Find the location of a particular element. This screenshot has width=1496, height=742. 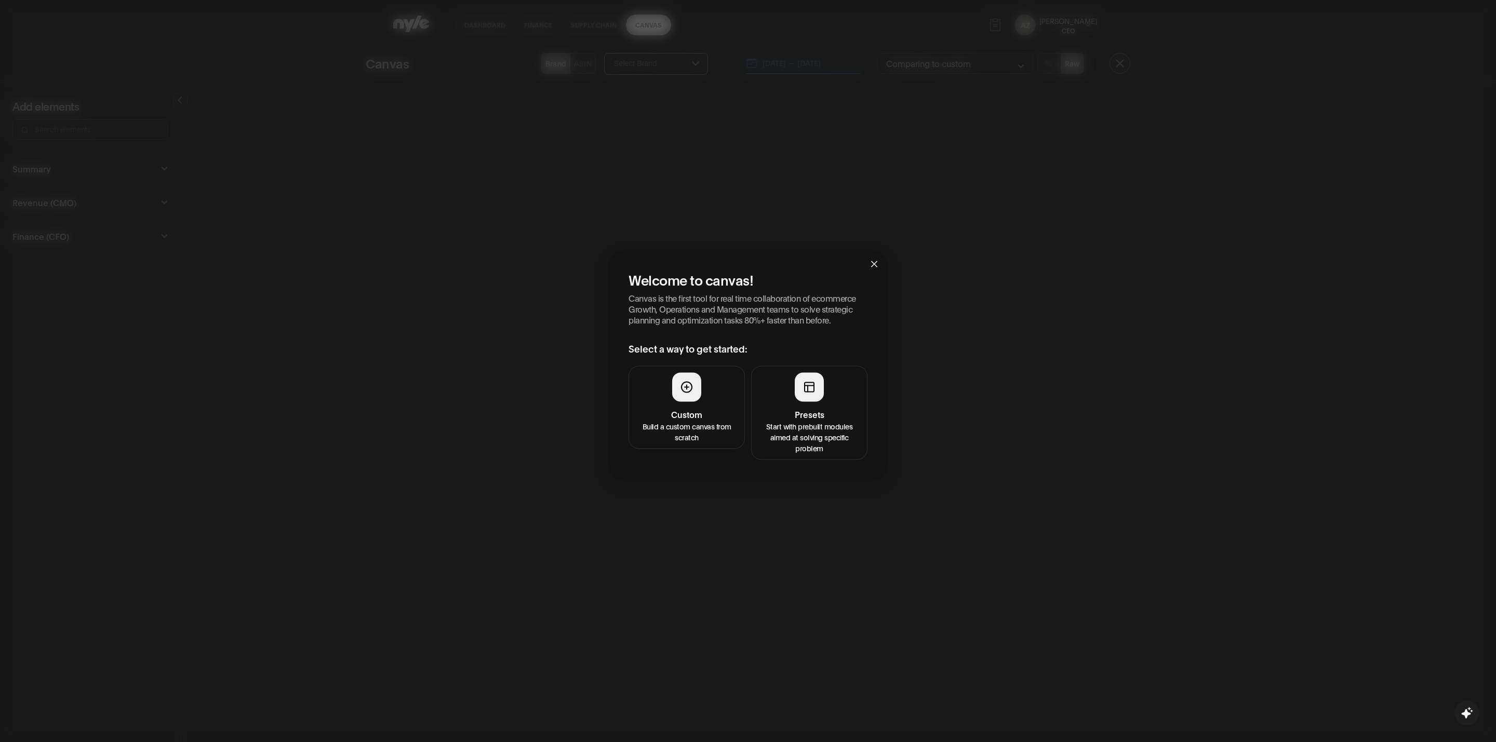

button: Close is located at coordinates (874, 263).